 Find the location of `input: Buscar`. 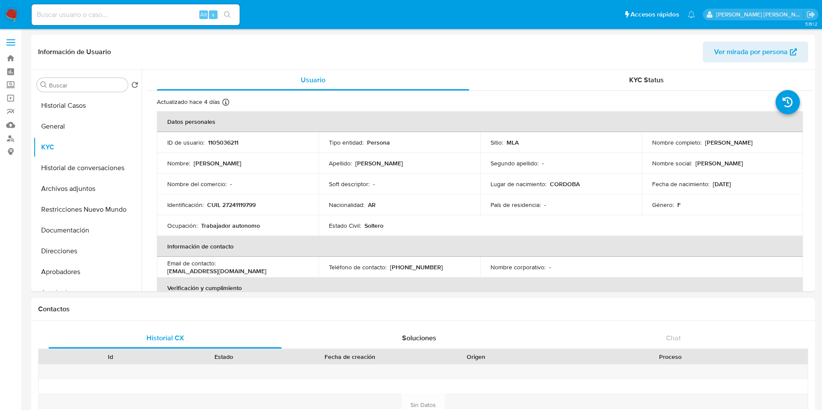

input: Buscar is located at coordinates (87, 85).